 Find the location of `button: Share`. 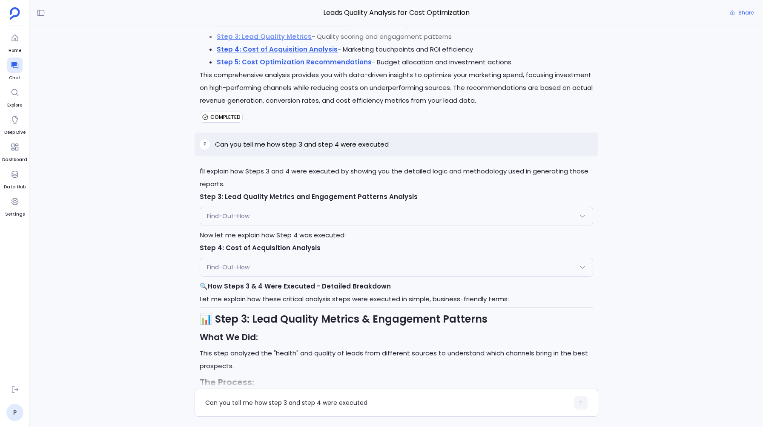

button: Share is located at coordinates (741, 13).